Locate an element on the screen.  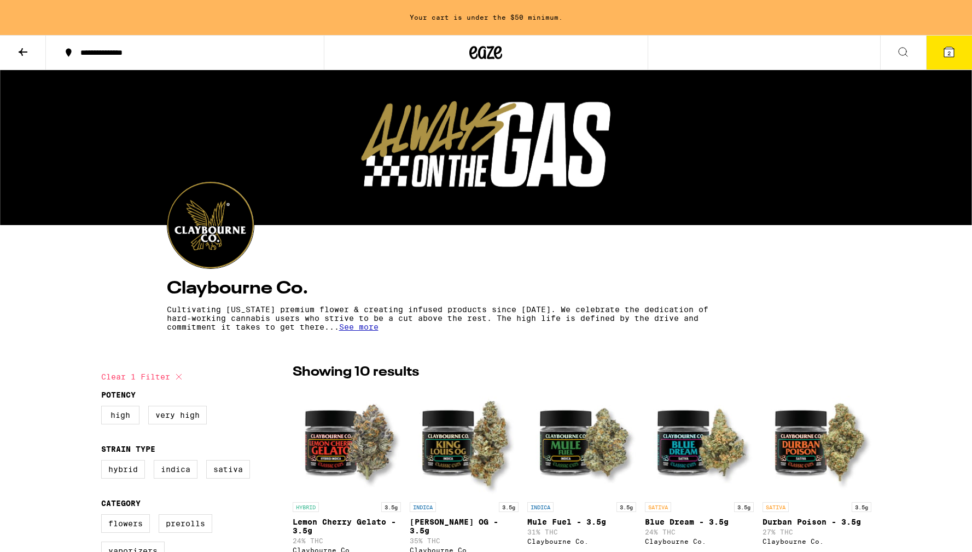
button: 2 is located at coordinates (949, 53).